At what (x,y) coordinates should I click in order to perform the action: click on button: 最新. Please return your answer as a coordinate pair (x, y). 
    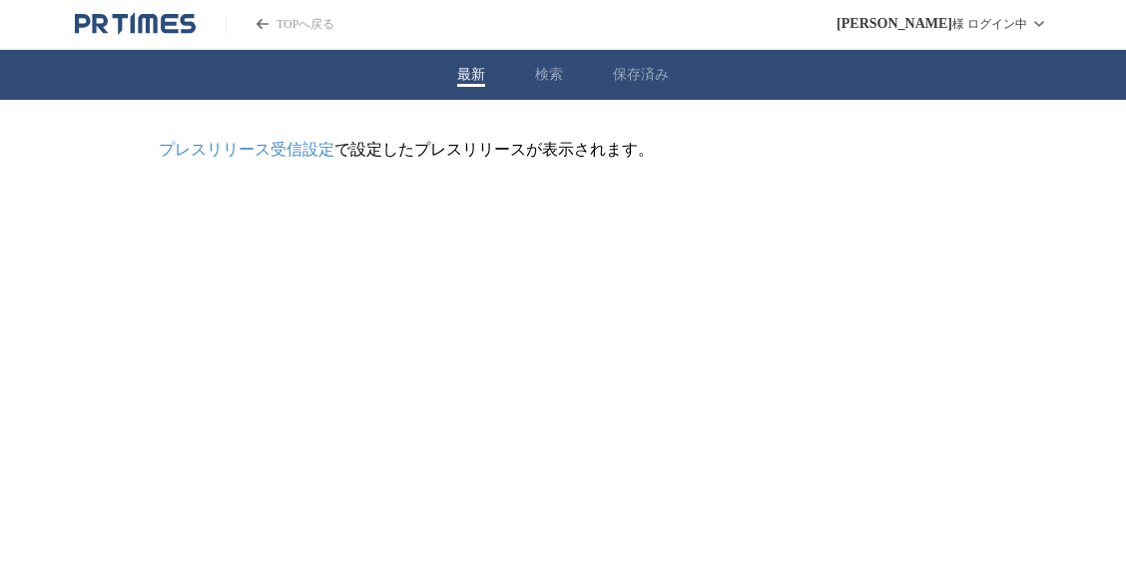
    Looking at the image, I should click on (471, 75).